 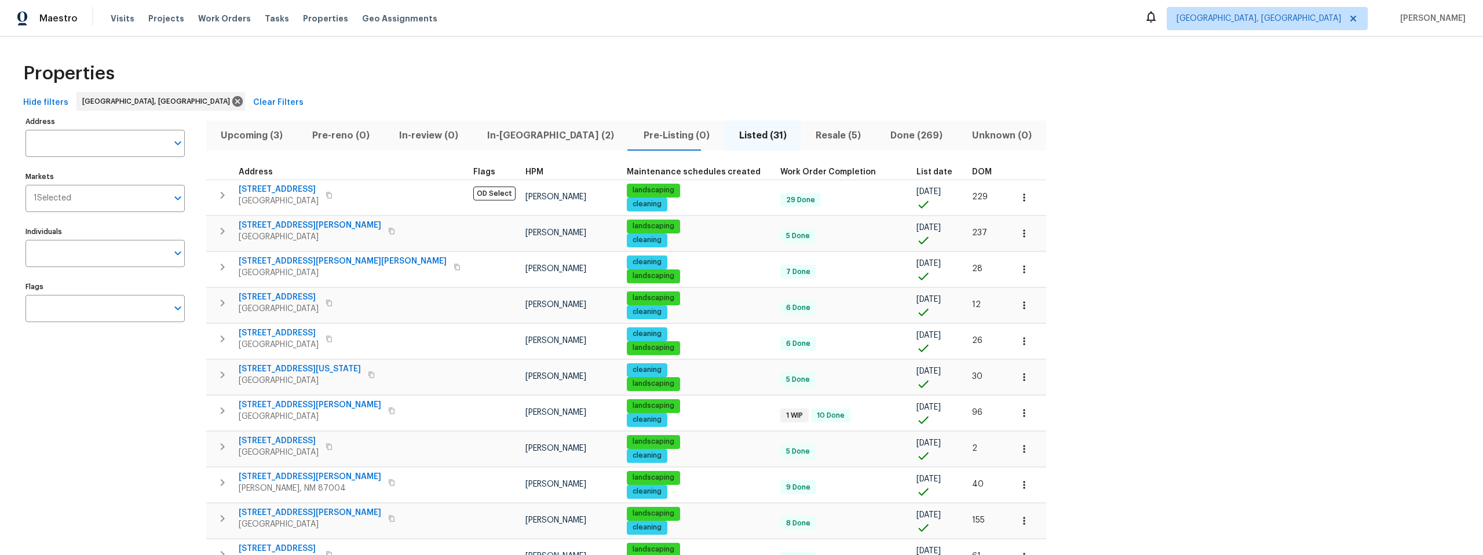 I want to click on span: Visits, so click(x=122, y=19).